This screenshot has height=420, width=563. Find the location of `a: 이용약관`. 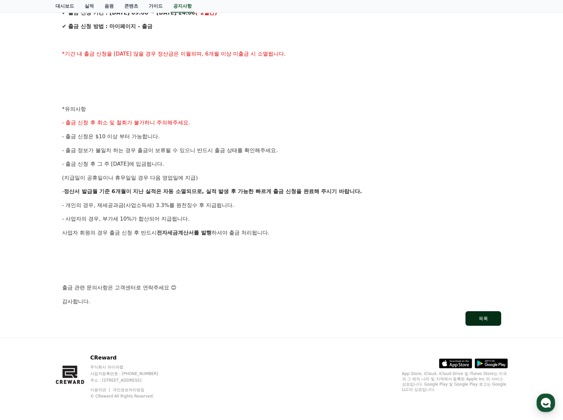

a: 이용약관 is located at coordinates (101, 390).